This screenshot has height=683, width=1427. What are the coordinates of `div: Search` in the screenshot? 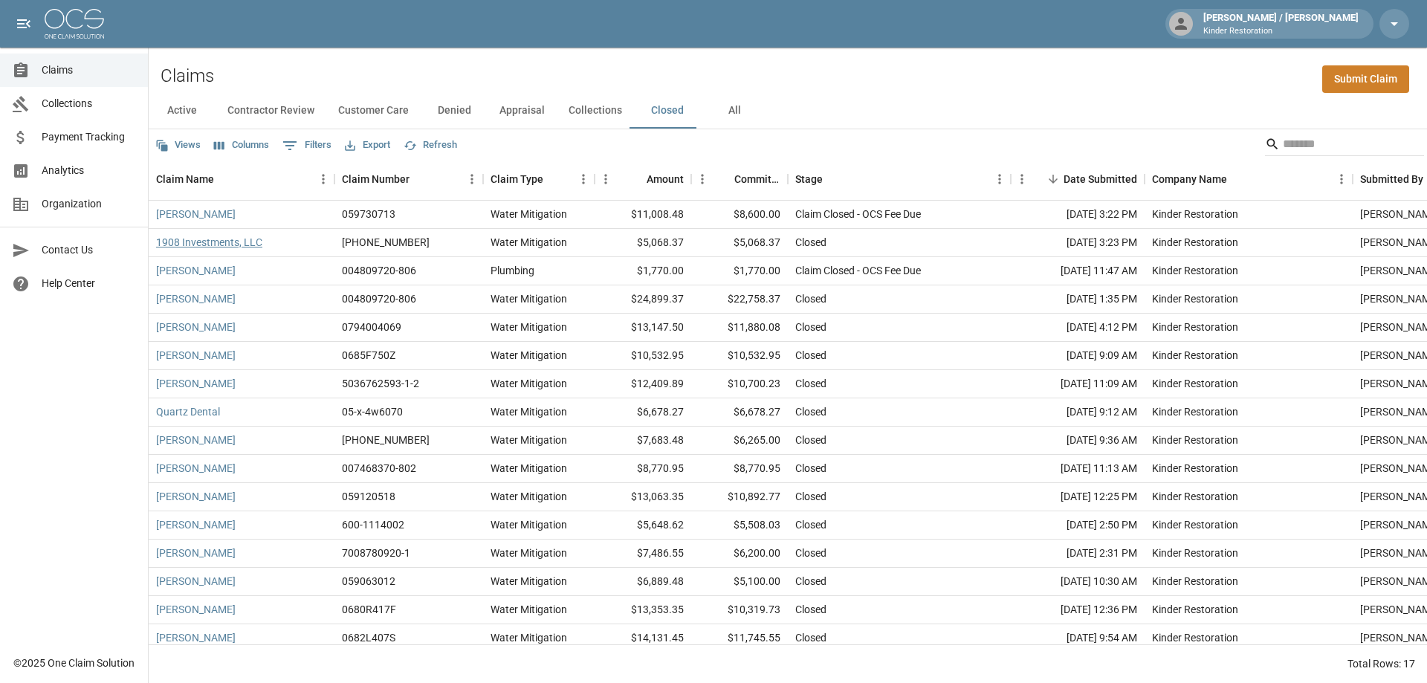 It's located at (1345, 146).